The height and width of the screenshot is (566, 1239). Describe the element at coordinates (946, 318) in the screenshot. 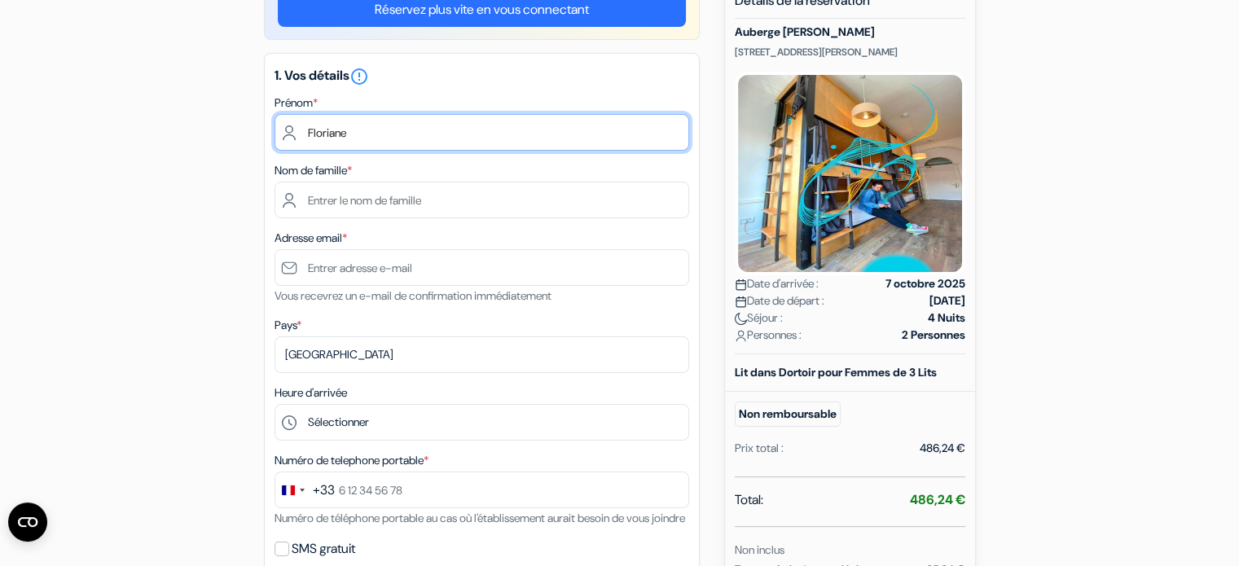

I see `strong: 4 Nuits` at that location.